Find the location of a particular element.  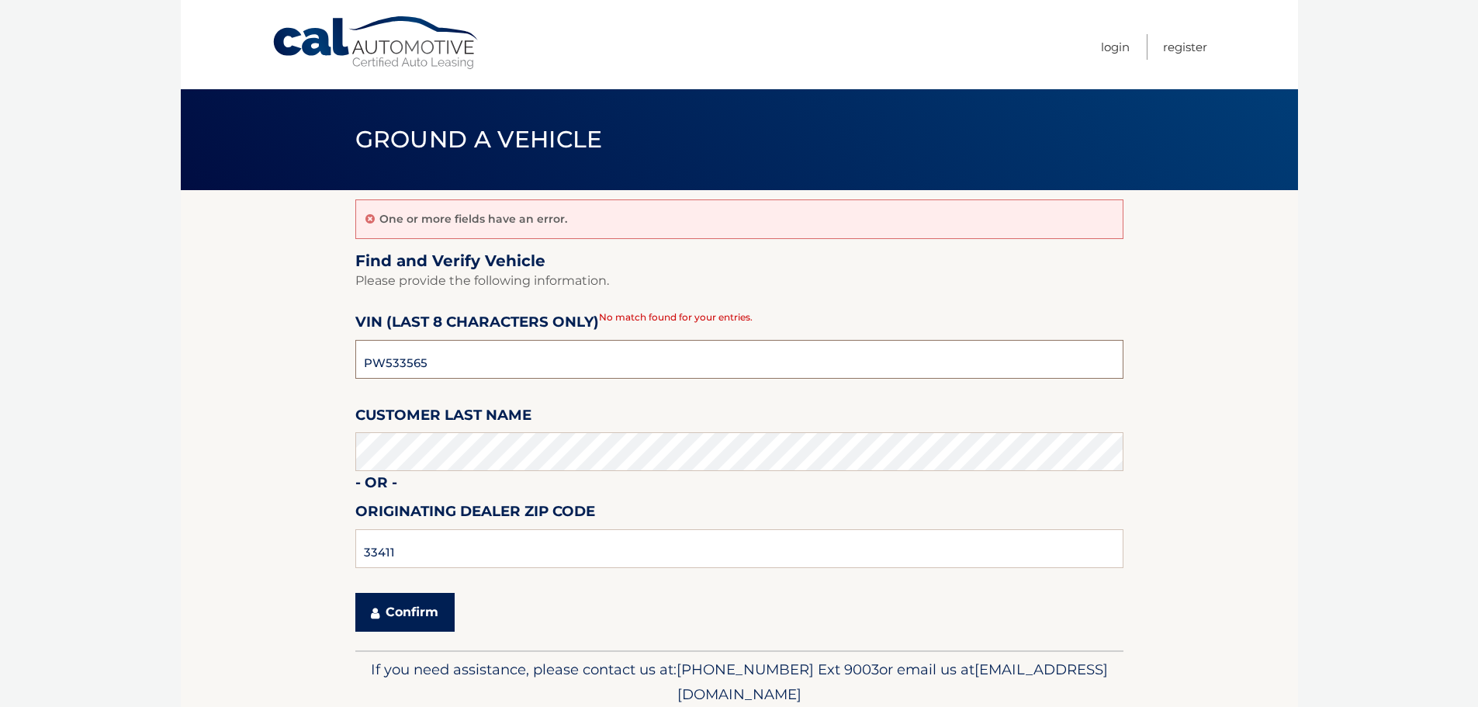

label: Originating Dealer Zip Code is located at coordinates (475, 514).